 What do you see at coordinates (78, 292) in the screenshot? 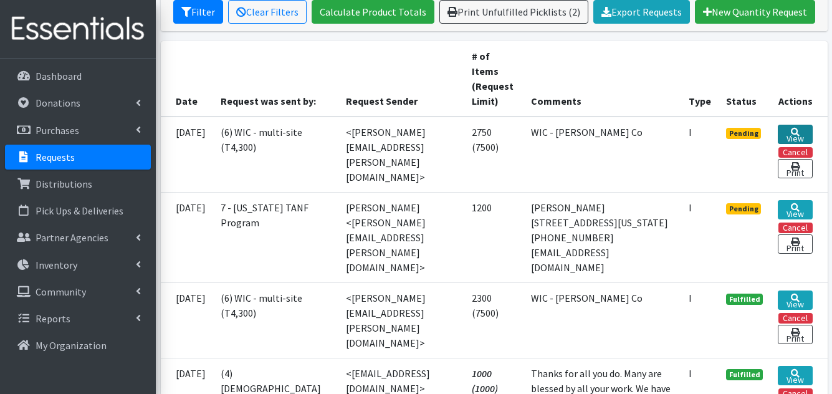
I see `a: Community` at bounding box center [78, 292].